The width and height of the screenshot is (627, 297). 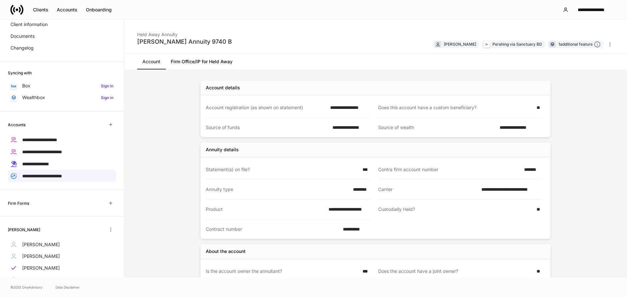 What do you see at coordinates (18, 203) in the screenshot?
I see `h6: Firm Forms` at bounding box center [18, 203].